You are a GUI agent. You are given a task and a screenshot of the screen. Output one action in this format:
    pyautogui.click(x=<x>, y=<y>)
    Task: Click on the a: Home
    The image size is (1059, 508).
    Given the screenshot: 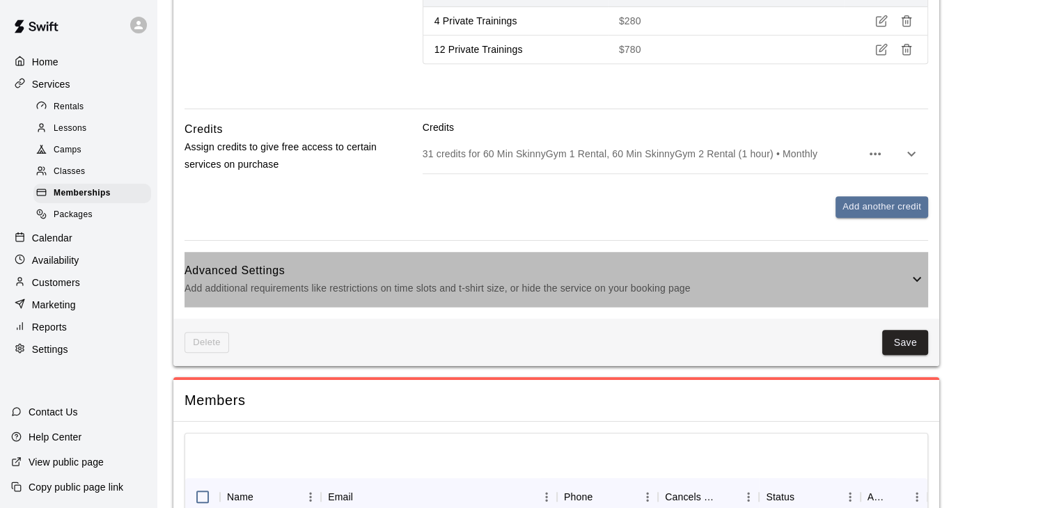 What is the action you would take?
    pyautogui.click(x=78, y=62)
    